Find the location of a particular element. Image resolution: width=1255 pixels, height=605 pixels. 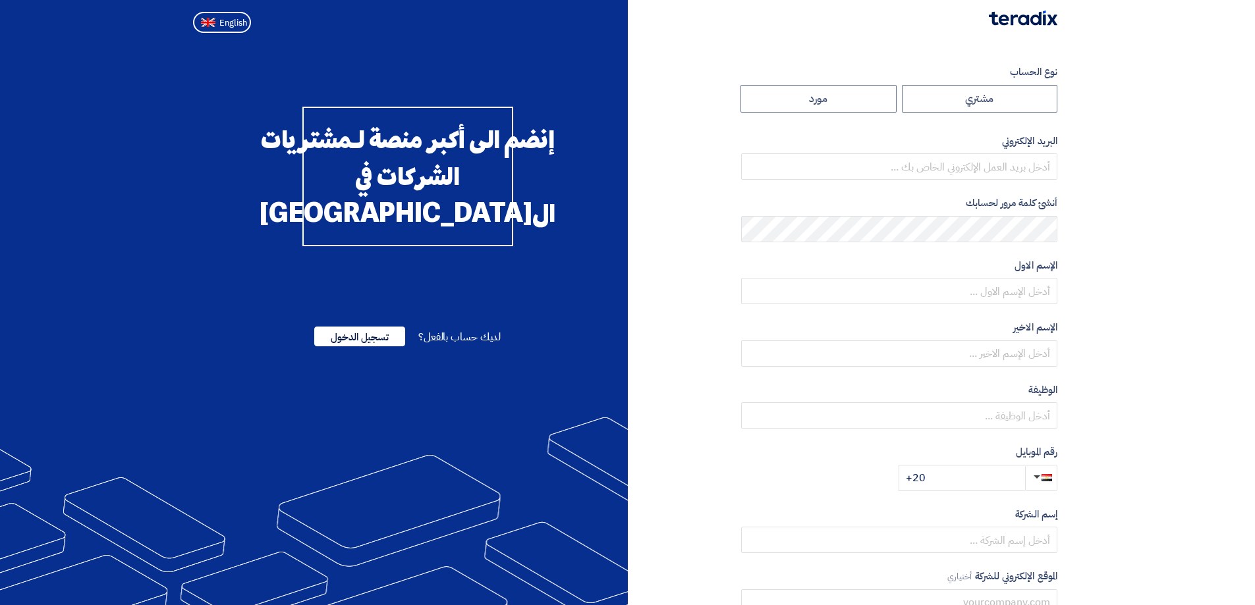

span: تسجيل الدخول is located at coordinates (360, 337).